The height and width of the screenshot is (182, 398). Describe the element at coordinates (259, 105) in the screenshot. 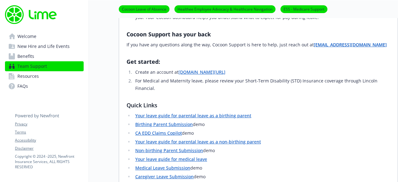

I see `h3: Quick Links` at that location.